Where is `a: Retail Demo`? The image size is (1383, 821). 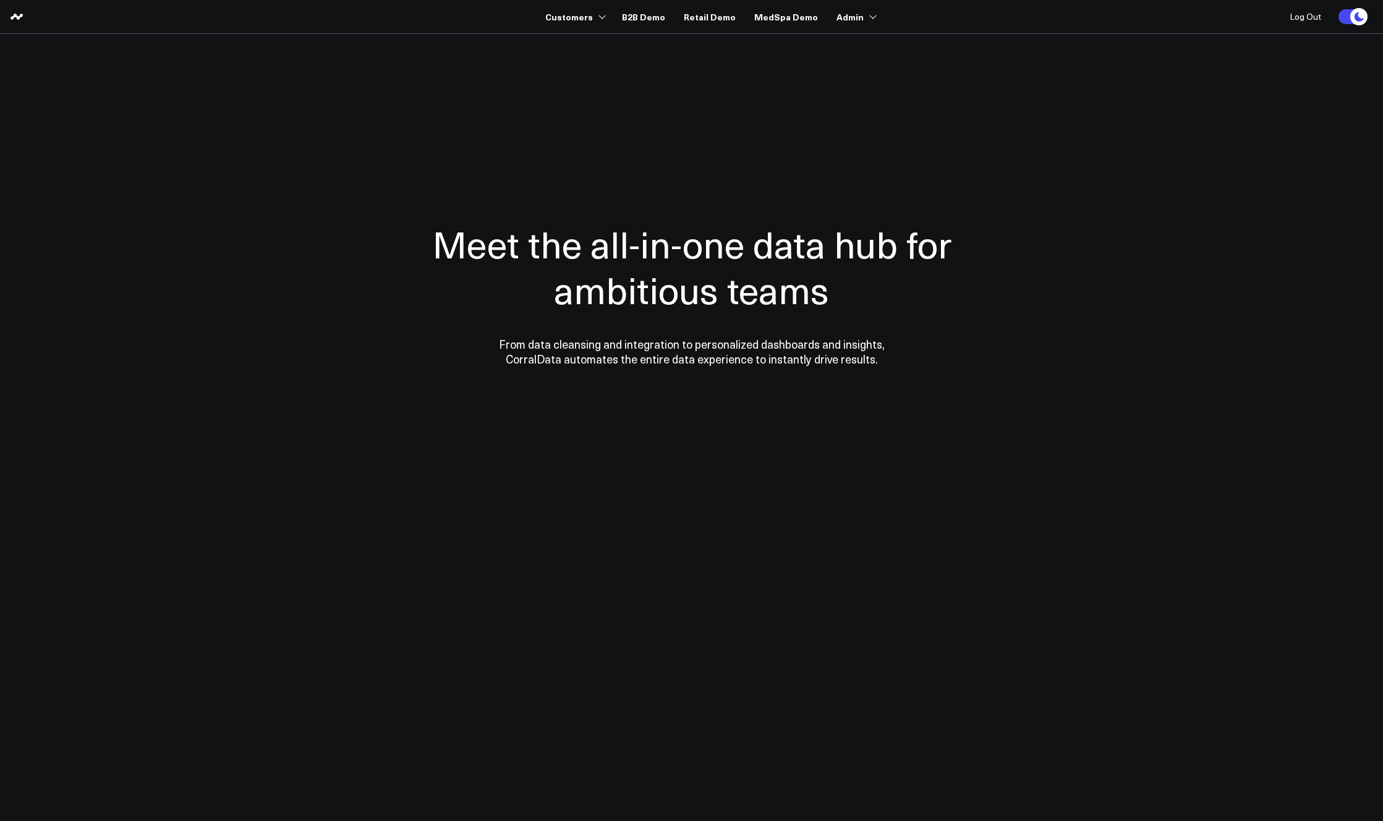
a: Retail Demo is located at coordinates (710, 17).